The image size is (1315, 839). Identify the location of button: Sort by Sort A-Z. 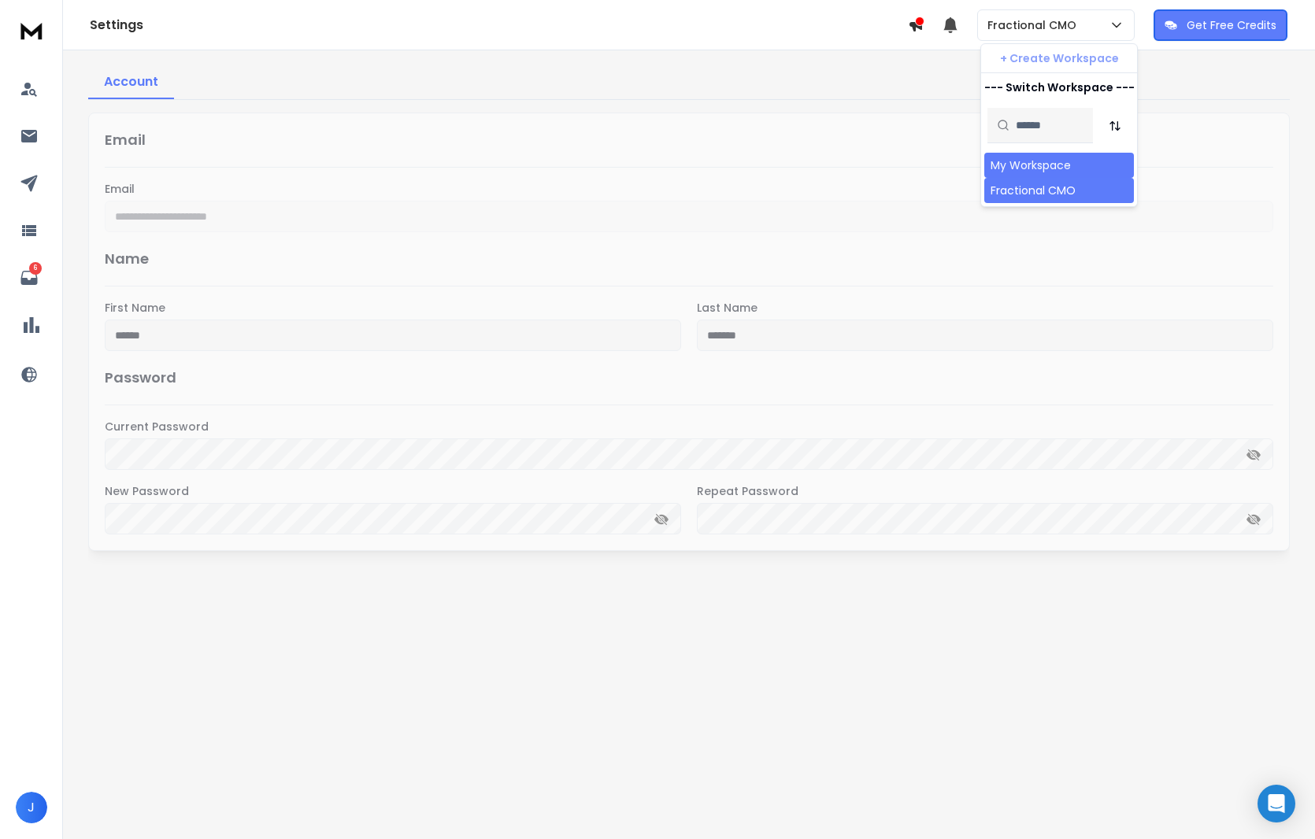
(1115, 126).